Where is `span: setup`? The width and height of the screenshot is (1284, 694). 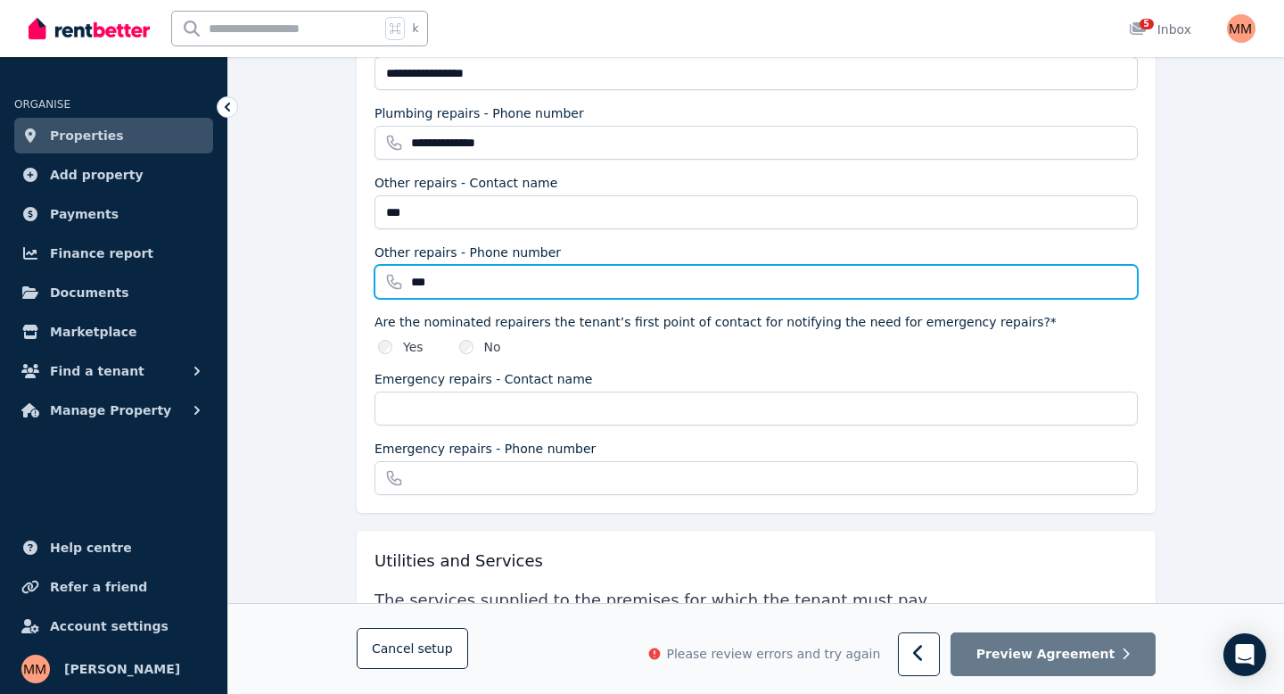
span: setup is located at coordinates (434, 649).